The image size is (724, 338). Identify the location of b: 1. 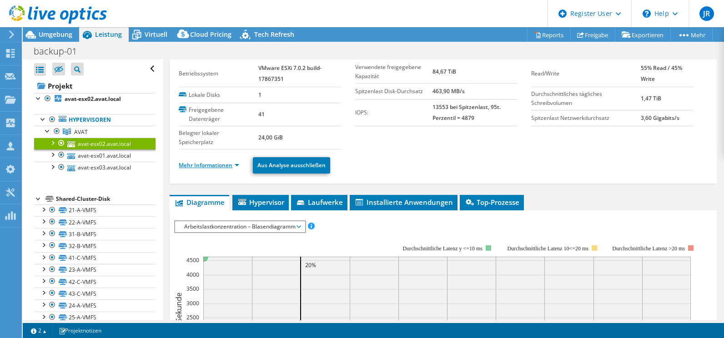
(260, 95).